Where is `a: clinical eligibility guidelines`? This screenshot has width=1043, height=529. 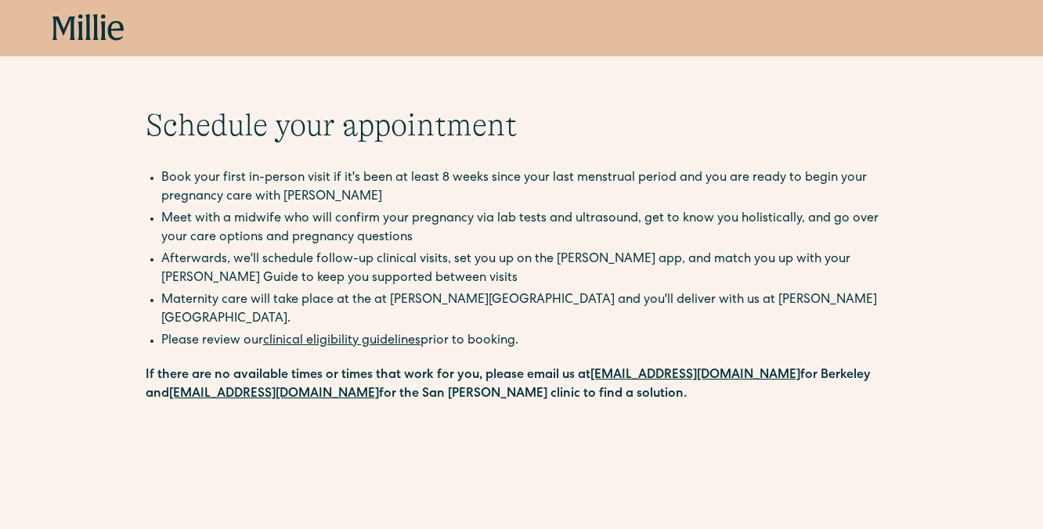
a: clinical eligibility guidelines is located at coordinates (341, 341).